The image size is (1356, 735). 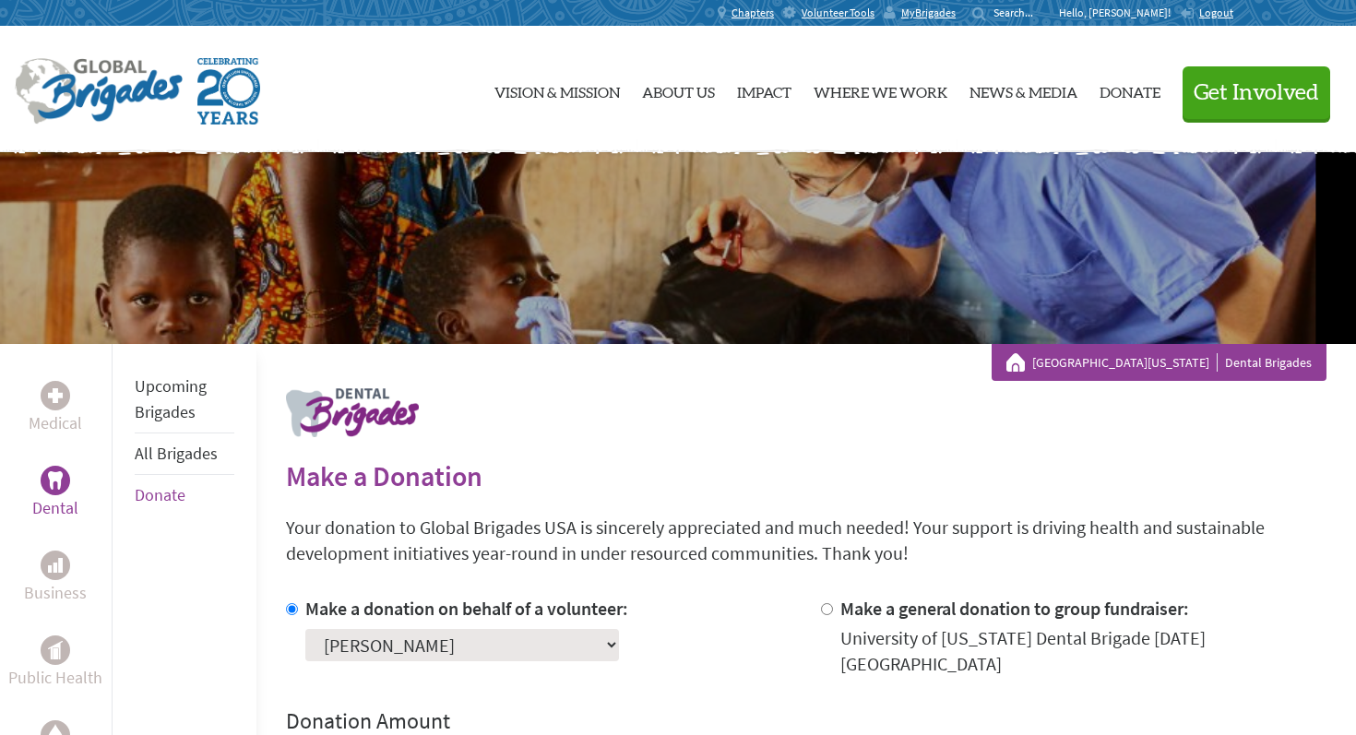 What do you see at coordinates (55, 678) in the screenshot?
I see `p: Public Health` at bounding box center [55, 678].